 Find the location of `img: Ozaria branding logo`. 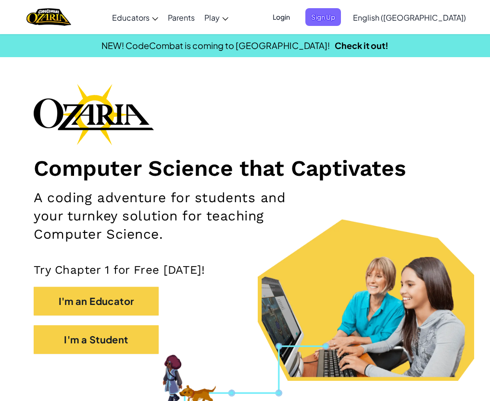

img: Ozaria branding logo is located at coordinates (94, 114).